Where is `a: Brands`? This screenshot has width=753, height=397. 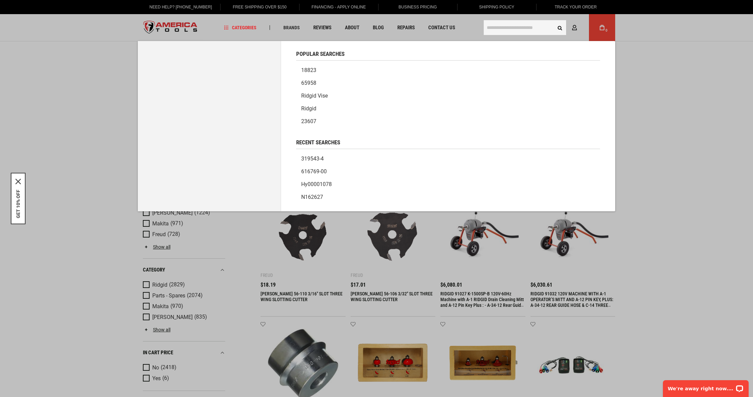 a: Brands is located at coordinates (292, 28).